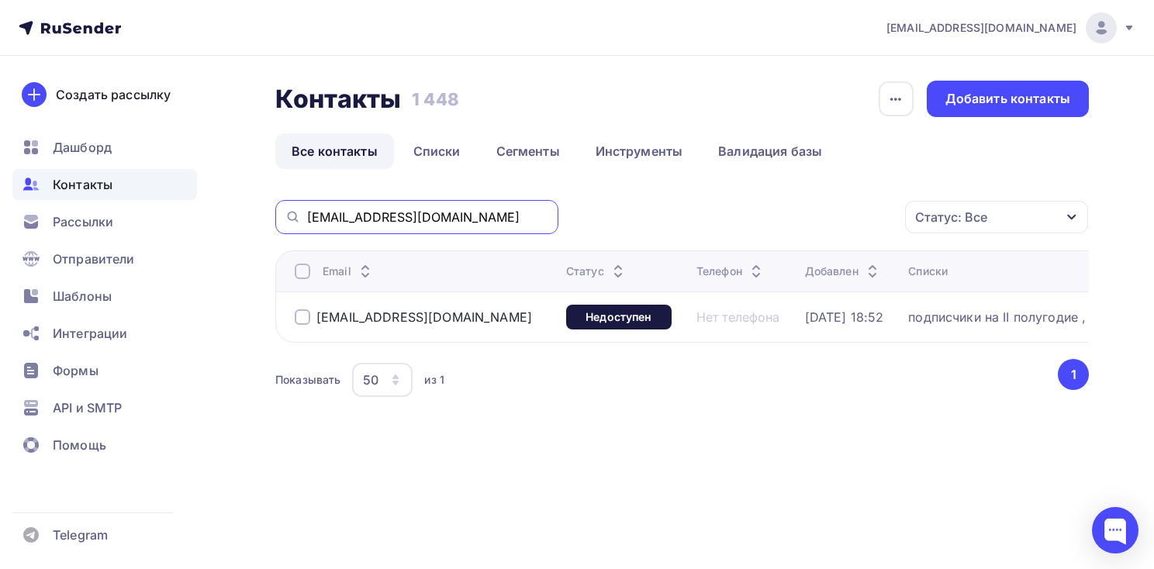  I want to click on a: Сегменты, so click(528, 151).